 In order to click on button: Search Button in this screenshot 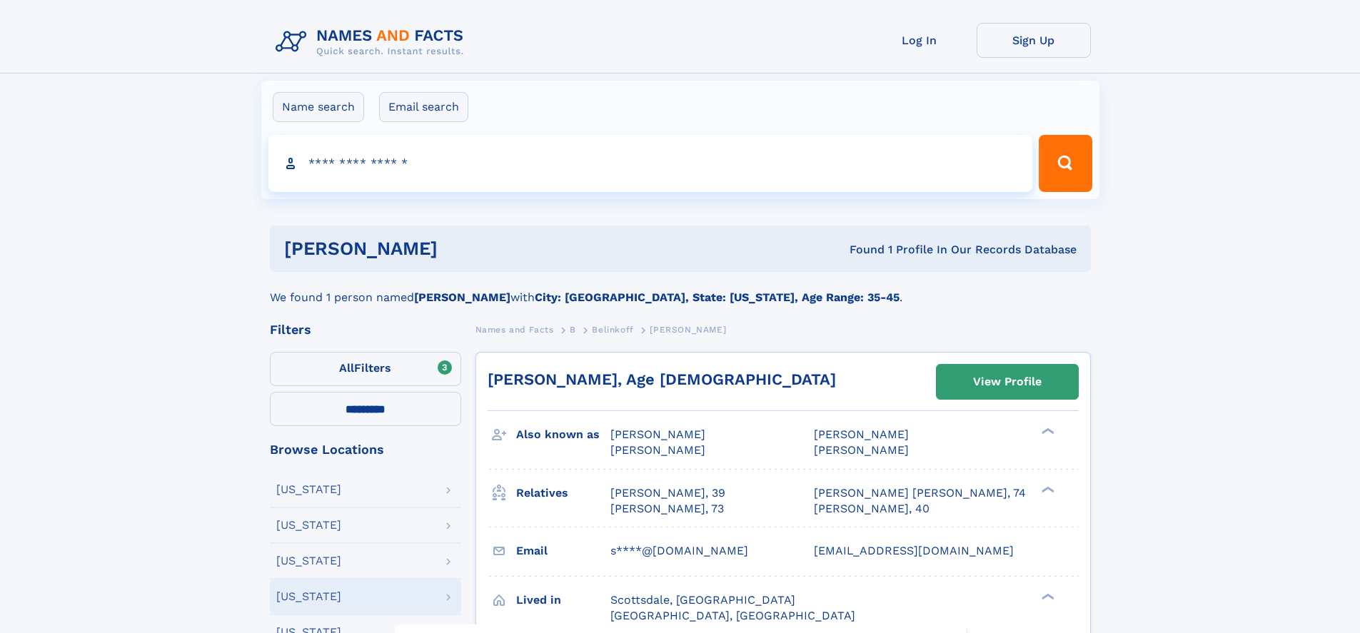, I will do `click(1065, 163)`.